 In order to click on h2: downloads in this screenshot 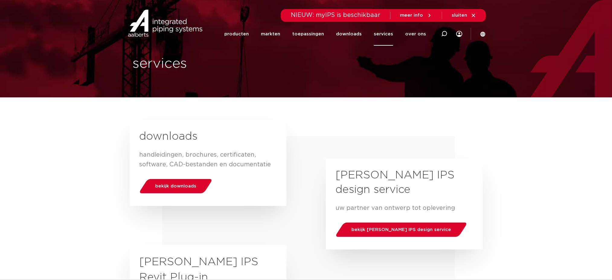, I will do `click(208, 137)`.